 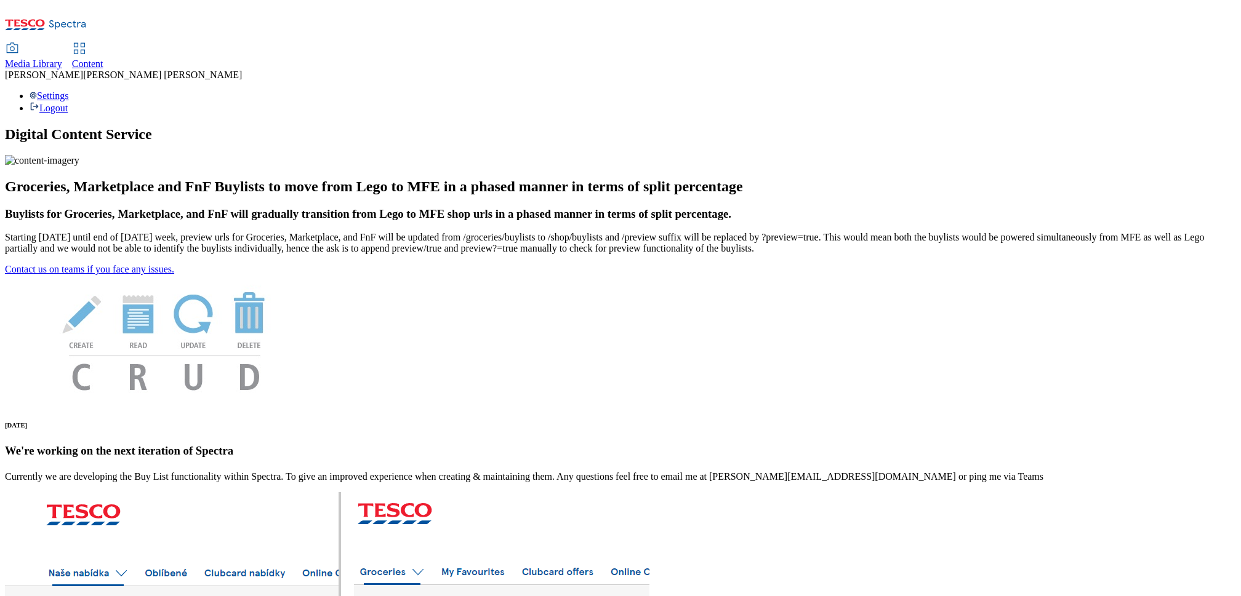 I want to click on img: News Image, so click(x=165, y=339).